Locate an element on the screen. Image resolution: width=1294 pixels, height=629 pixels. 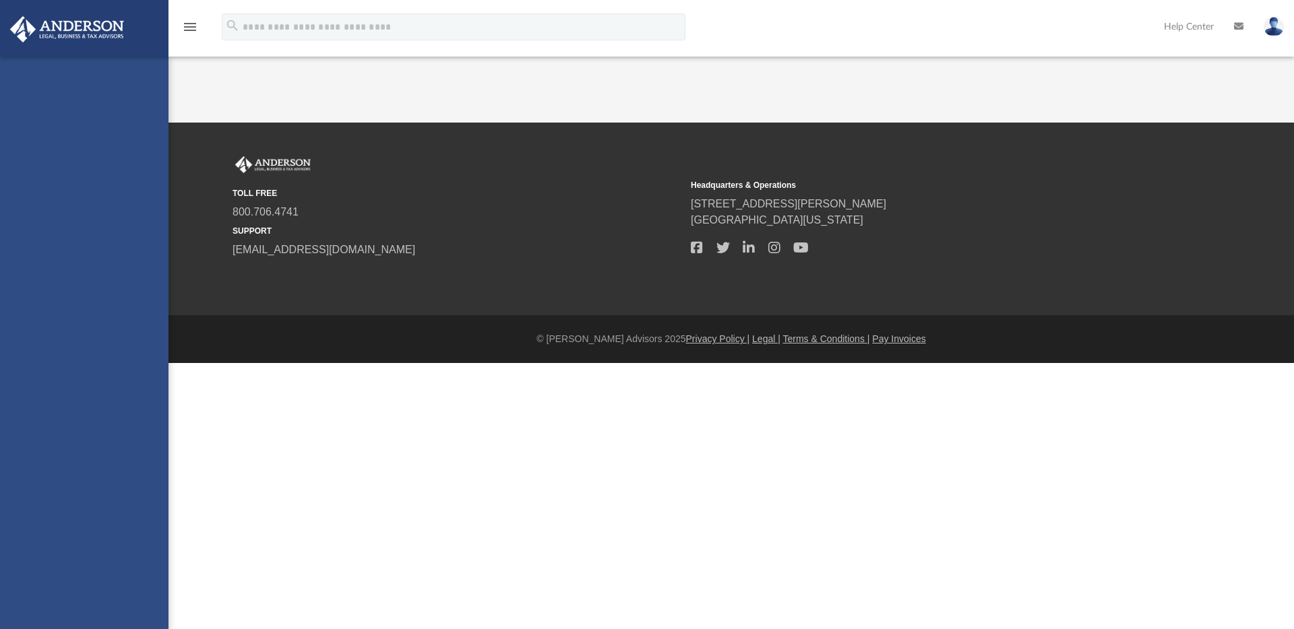
small: TOLL FREE is located at coordinates (457, 193).